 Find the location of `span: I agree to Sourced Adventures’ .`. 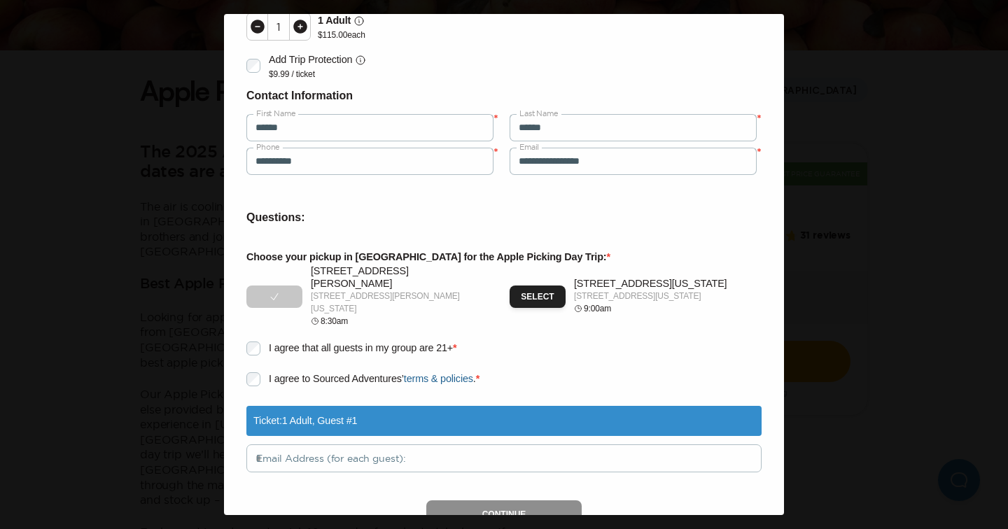

span: I agree to Sourced Adventures’ . is located at coordinates (372, 379).